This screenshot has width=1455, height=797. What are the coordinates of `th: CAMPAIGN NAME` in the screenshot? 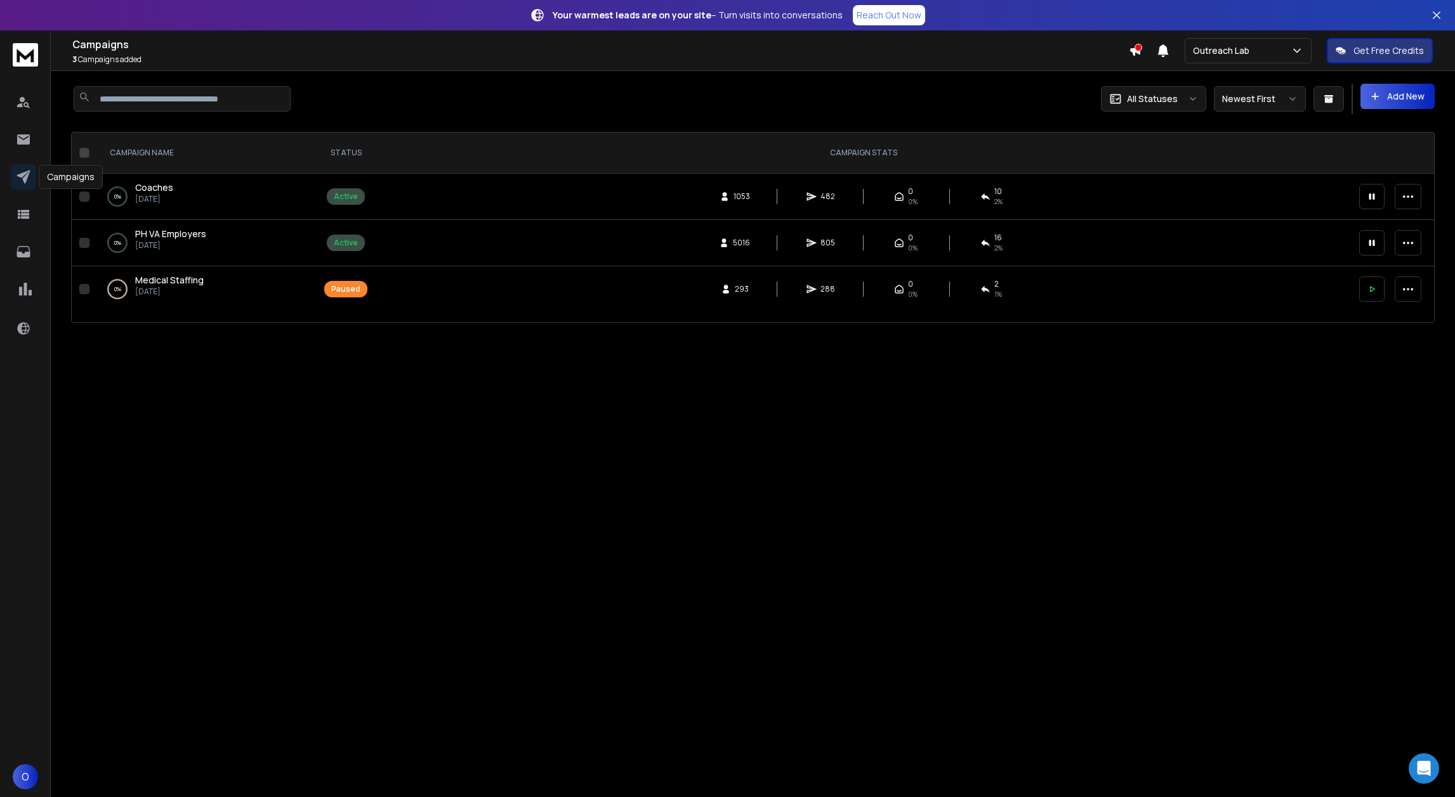 It's located at (206, 153).